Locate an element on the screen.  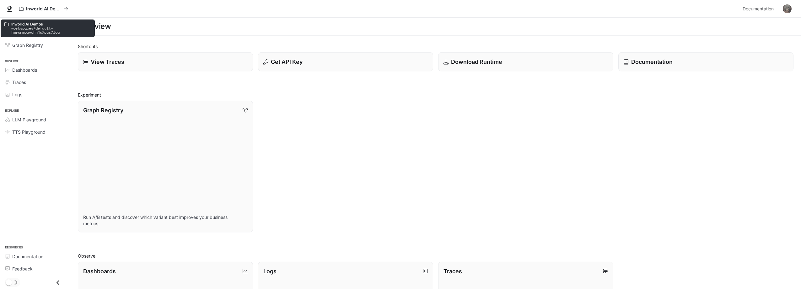
p: Run A/B tests and discover which variant best improves your business metrics is located at coordinates (165, 220).